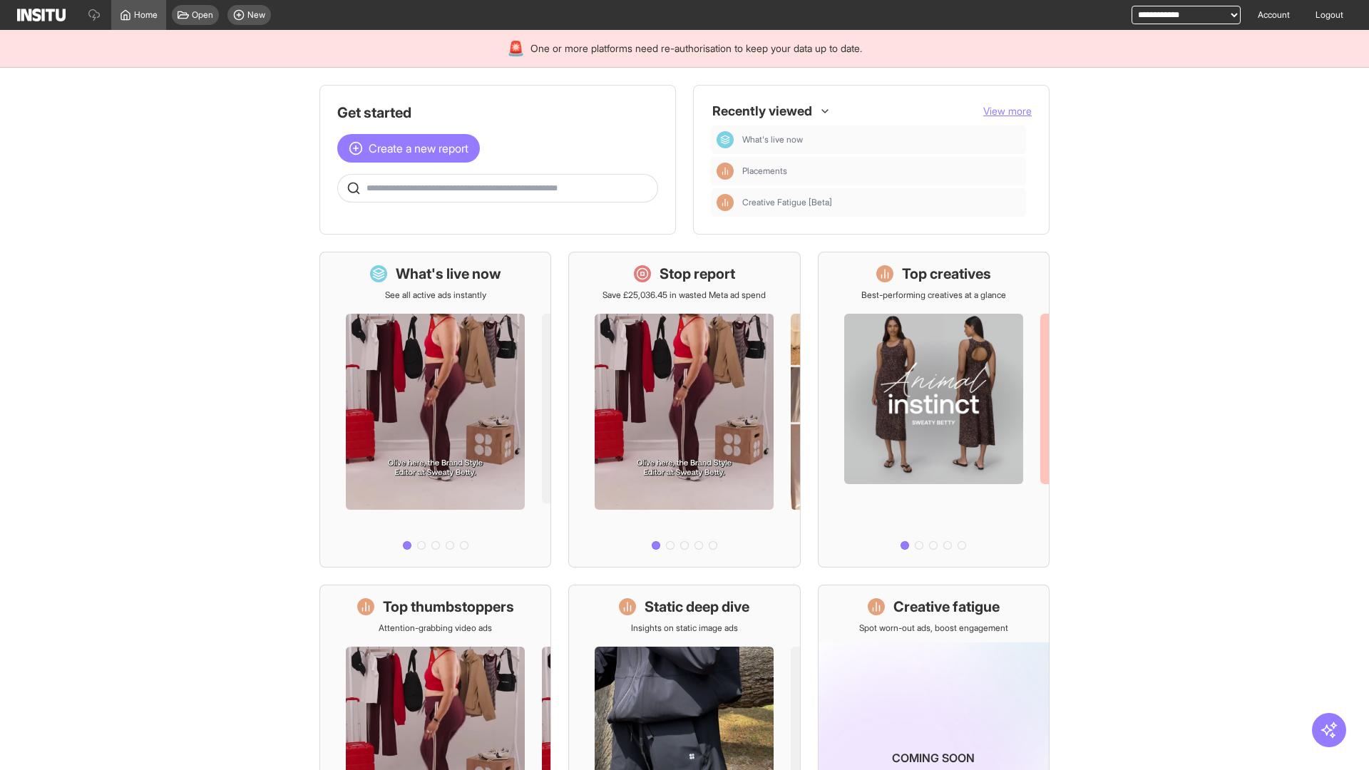 This screenshot has height=770, width=1369. I want to click on img: Logo, so click(41, 15).